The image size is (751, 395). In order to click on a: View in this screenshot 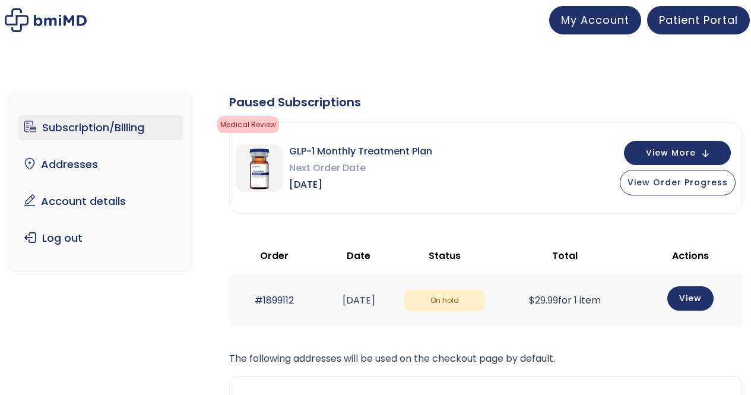, I will do `click(691, 298)`.